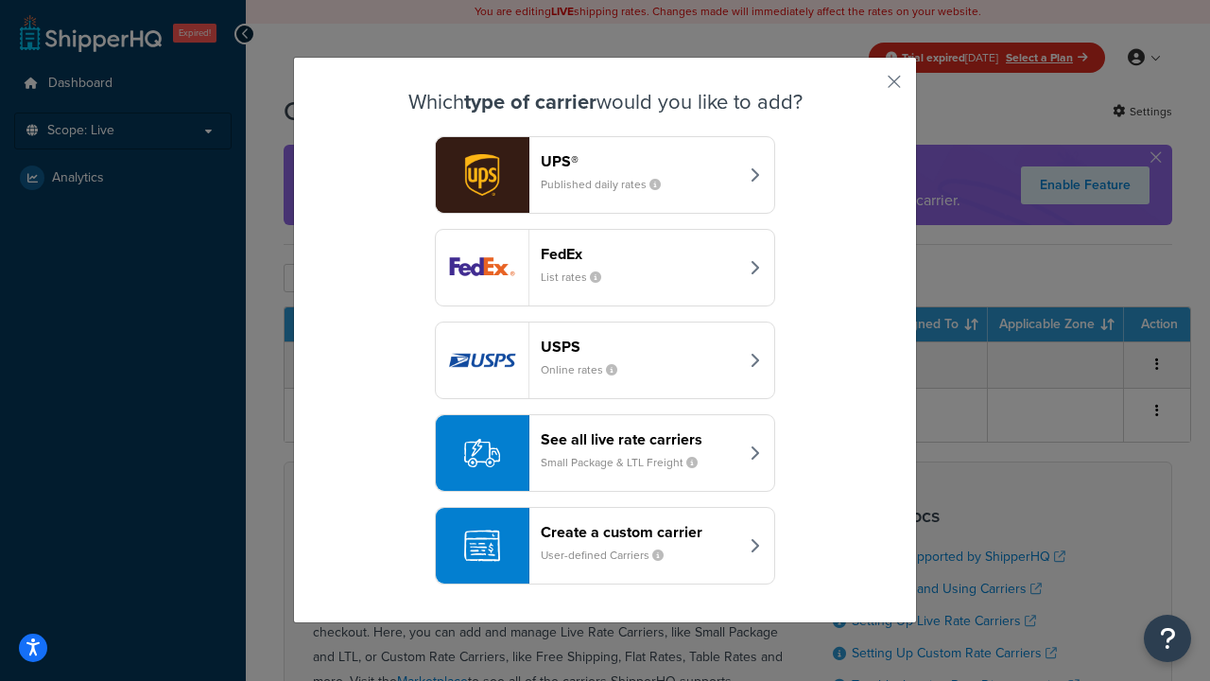 This screenshot has height=681, width=1210. Describe the element at coordinates (639, 161) in the screenshot. I see `header: UPS®` at that location.